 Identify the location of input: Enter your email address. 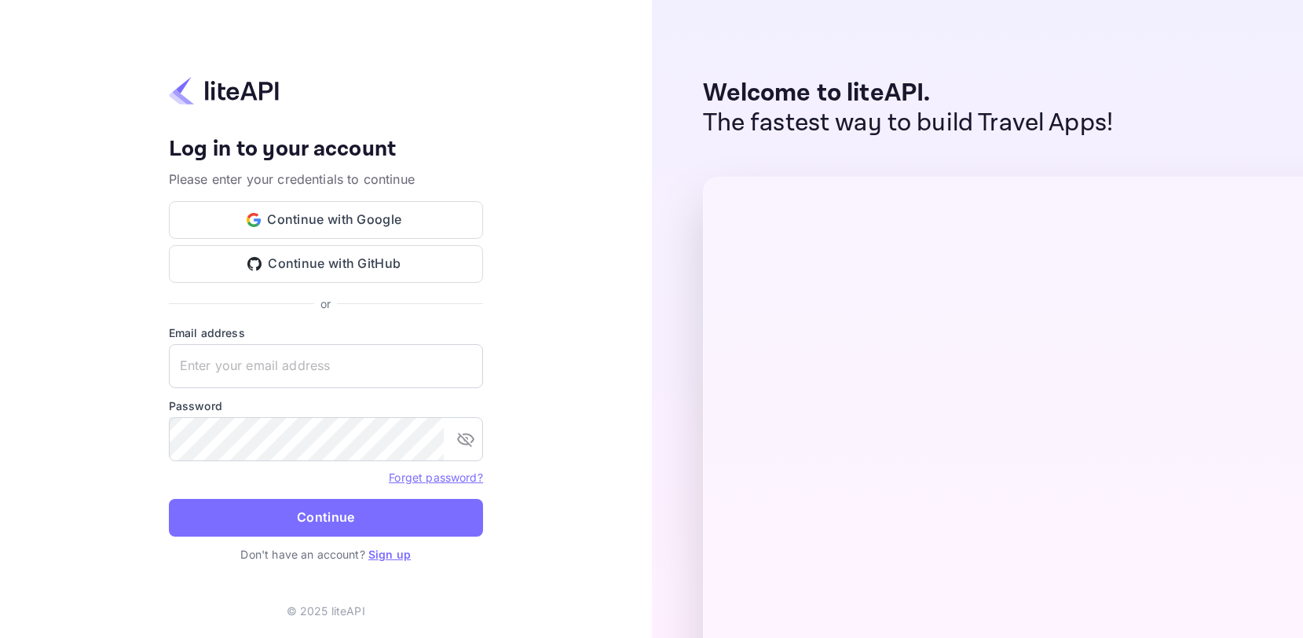
(326, 366).